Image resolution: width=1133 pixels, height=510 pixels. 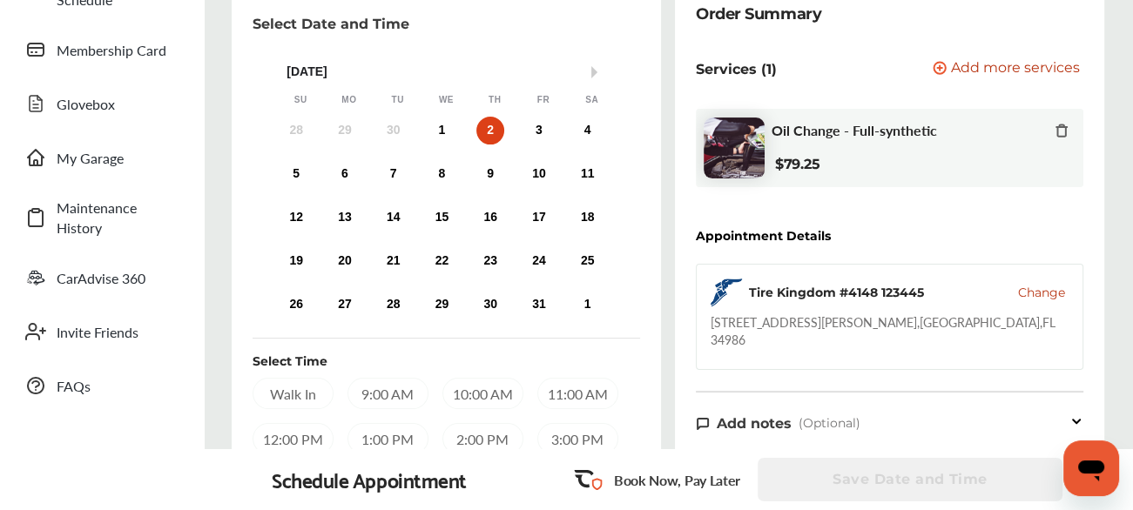 I want to click on div: Select Time, so click(x=290, y=361).